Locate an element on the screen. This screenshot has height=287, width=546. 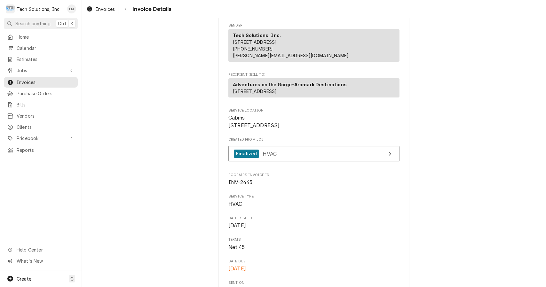
span: Recipient (Bill To) is located at coordinates (314, 75).